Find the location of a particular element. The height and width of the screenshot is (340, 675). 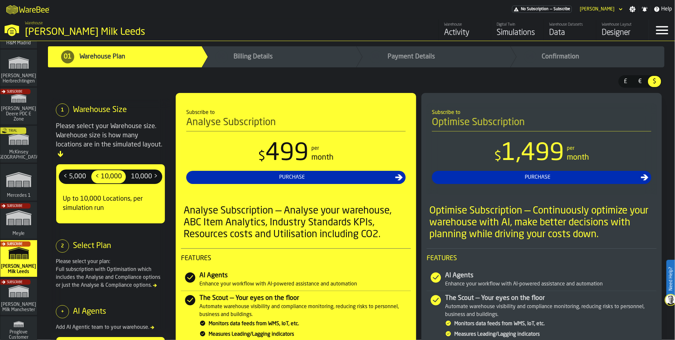

label: button-switch-multi-$ is located at coordinates (654, 81).